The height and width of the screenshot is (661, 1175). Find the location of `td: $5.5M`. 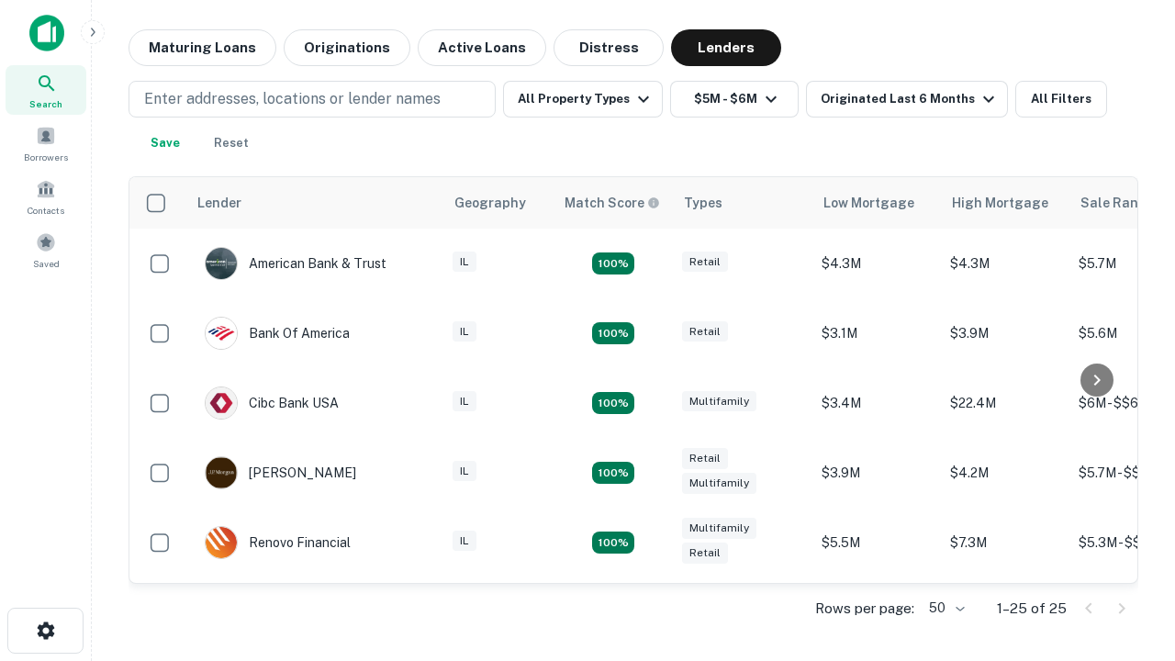

td: $5.5M is located at coordinates (876, 542).